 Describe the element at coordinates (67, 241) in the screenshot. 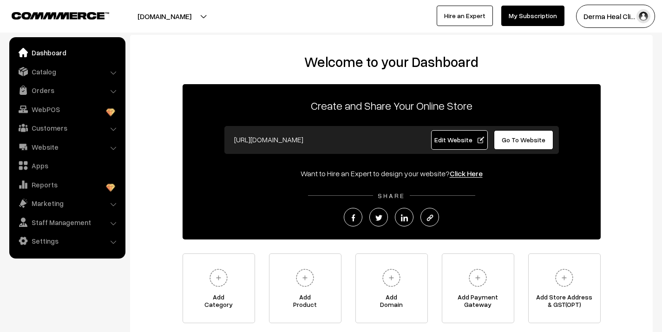

I see `a: Settings` at that location.